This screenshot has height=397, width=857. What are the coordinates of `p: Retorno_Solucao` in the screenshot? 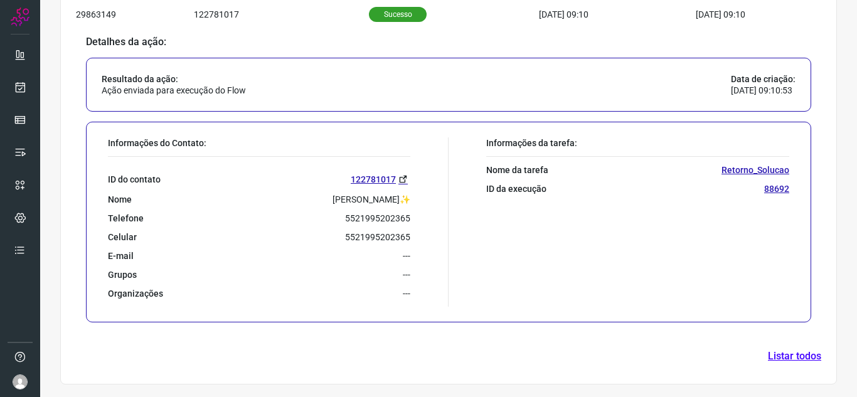 It's located at (756, 170).